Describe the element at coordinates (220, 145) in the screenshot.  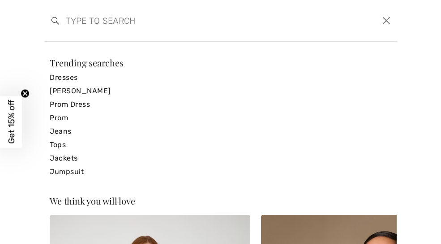
I see `a: Tops` at that location.